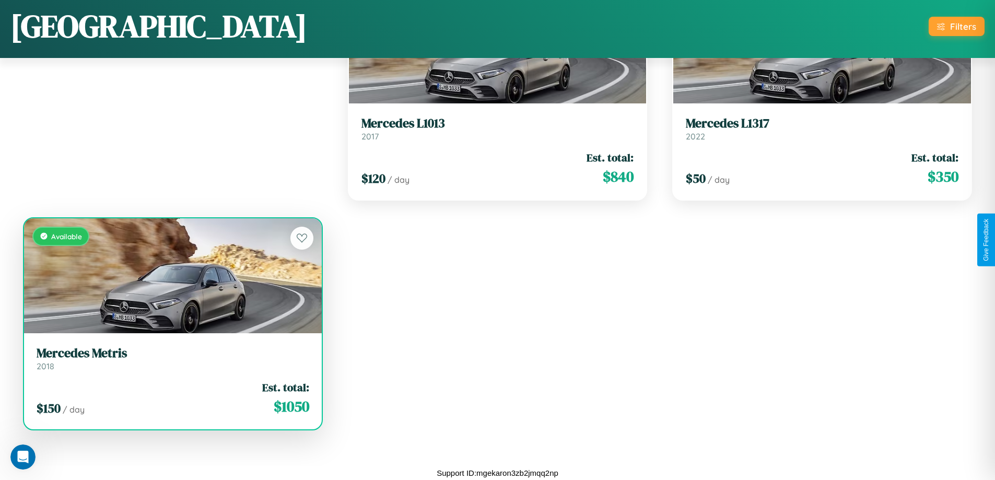 The image size is (995, 480). What do you see at coordinates (498, 123) in the screenshot?
I see `h3: Mercedes L1013` at bounding box center [498, 123].